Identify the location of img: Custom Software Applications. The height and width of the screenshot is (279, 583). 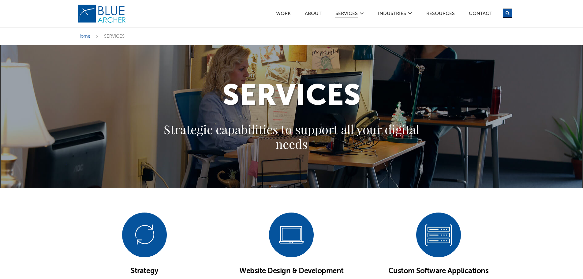
(439, 235).